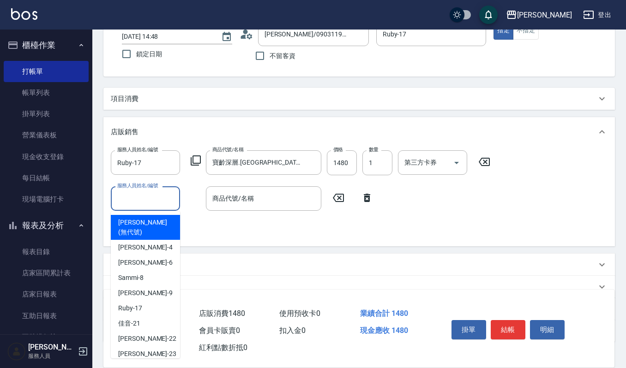 This screenshot has width=626, height=368. I want to click on span: 店販消費 1480, so click(222, 313).